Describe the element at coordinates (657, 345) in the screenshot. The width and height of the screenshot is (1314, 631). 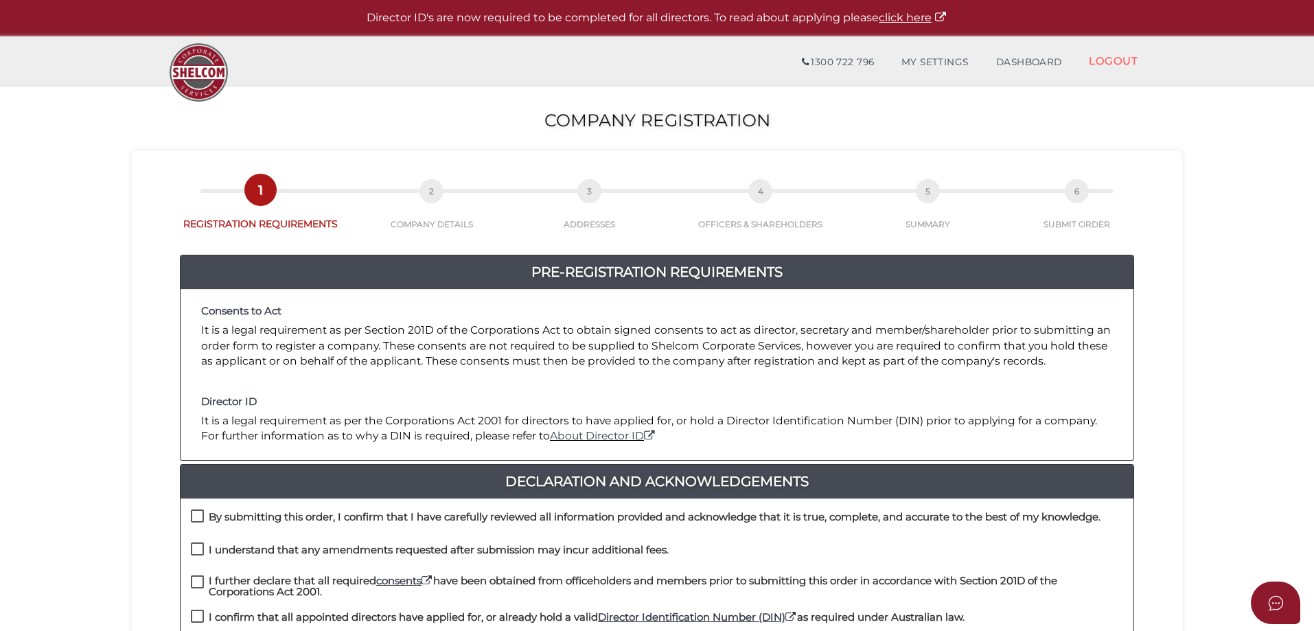
I see `p: It is a legal requirement as per Section 201D of the Corporations Act to obtain signed consents t...` at that location.